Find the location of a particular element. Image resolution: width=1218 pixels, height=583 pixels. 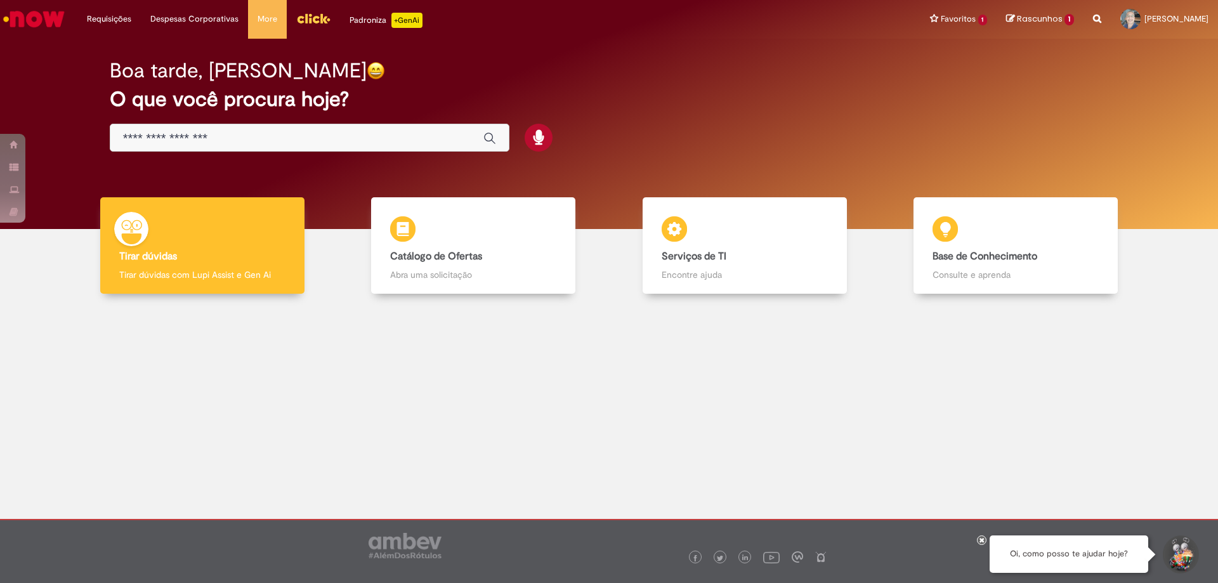

img: logo_footer_twitter.png is located at coordinates (720, 558).